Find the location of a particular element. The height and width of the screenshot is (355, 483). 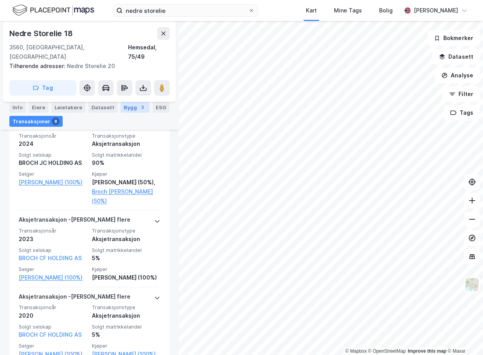

div: Info is located at coordinates (18, 107).